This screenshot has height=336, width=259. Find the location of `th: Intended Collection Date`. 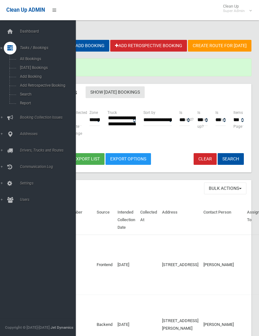

th: Intended Collection Date is located at coordinates (126, 220).